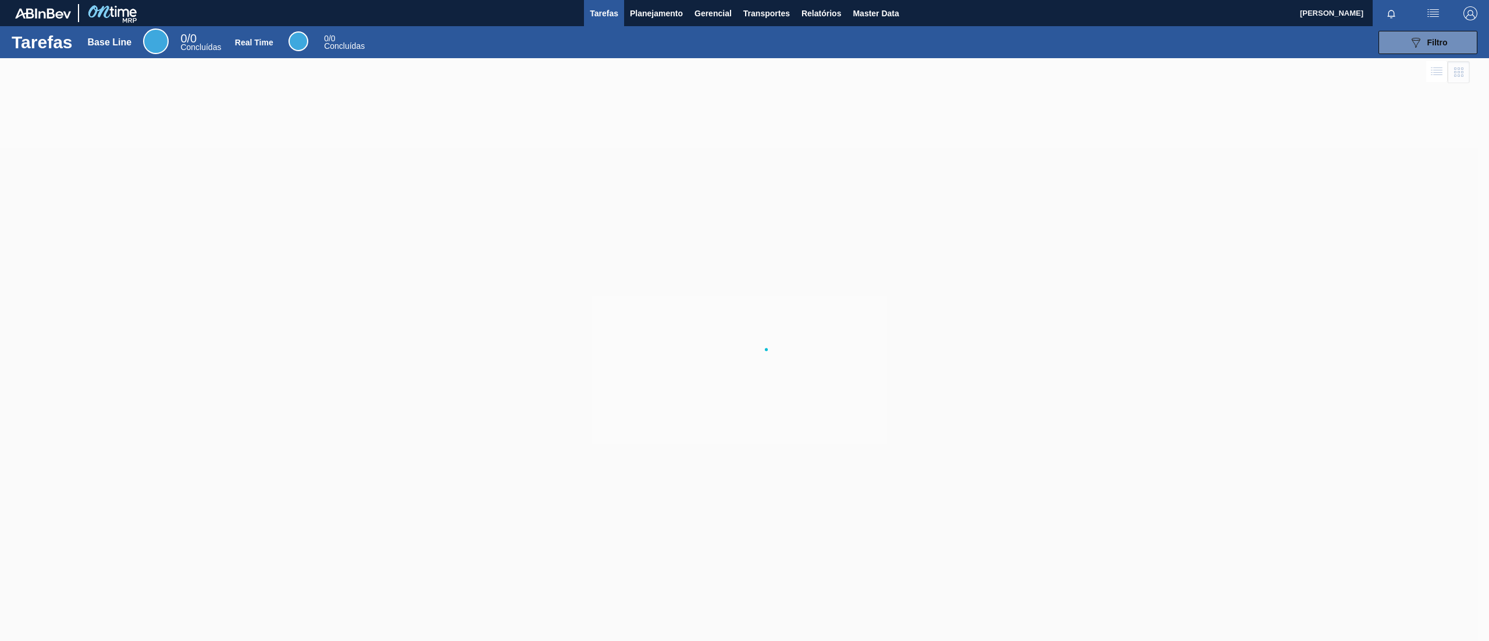 Image resolution: width=1489 pixels, height=641 pixels. What do you see at coordinates (1391, 13) in the screenshot?
I see `button: Notificações` at bounding box center [1391, 13].